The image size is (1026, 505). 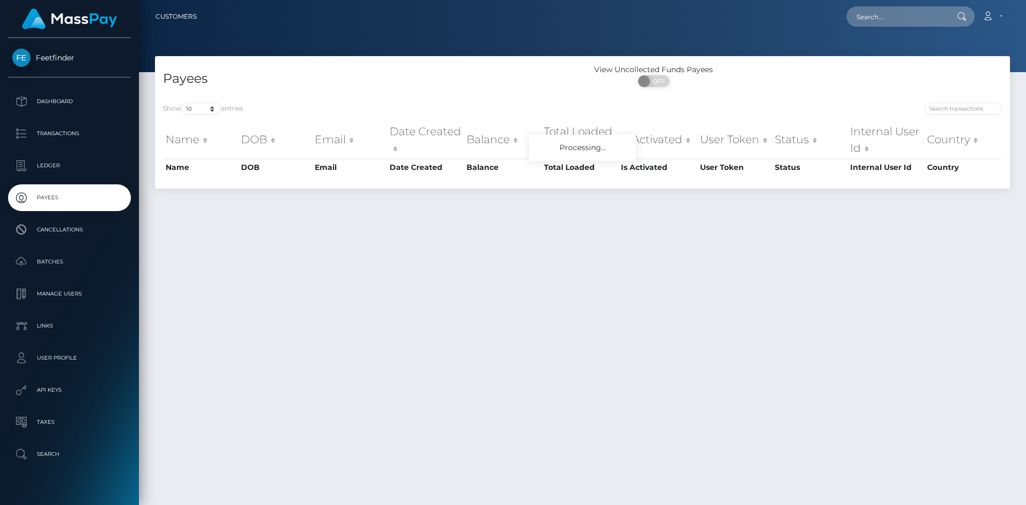 I want to click on p: API Keys, so click(x=69, y=390).